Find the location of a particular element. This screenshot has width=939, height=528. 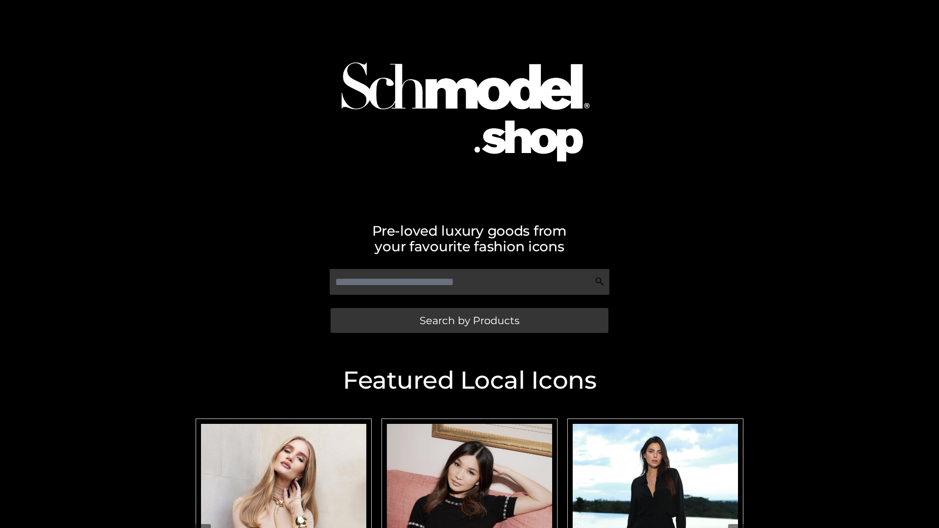

img: Search Icon is located at coordinates (600, 282).